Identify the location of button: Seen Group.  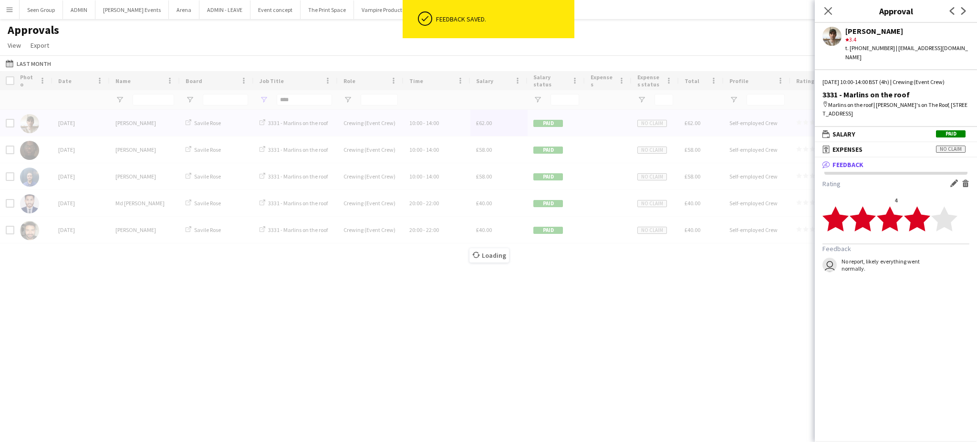
(41, 10).